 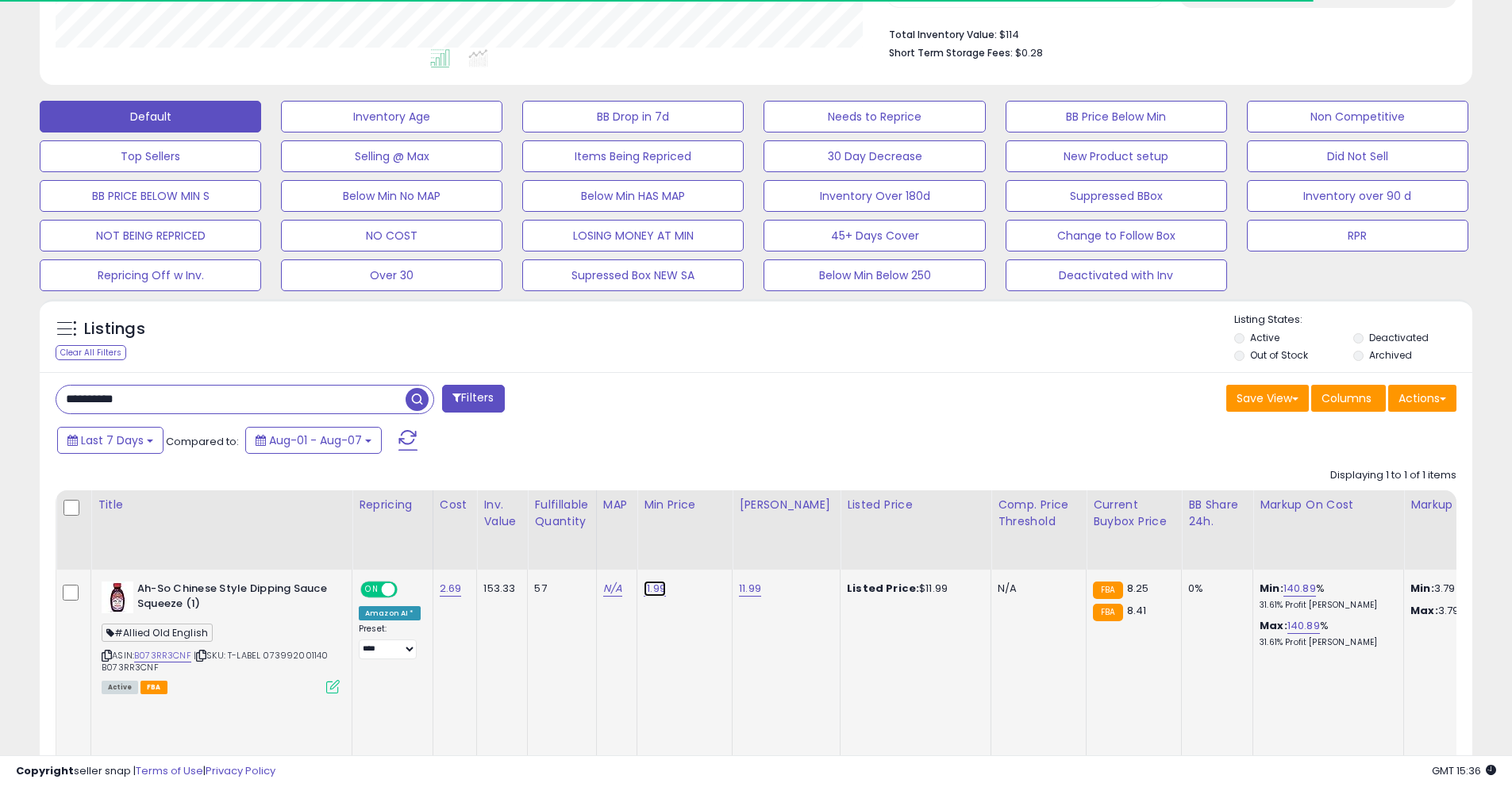 What do you see at coordinates (684, 505) in the screenshot?
I see `div: Min Price` at bounding box center [684, 505].